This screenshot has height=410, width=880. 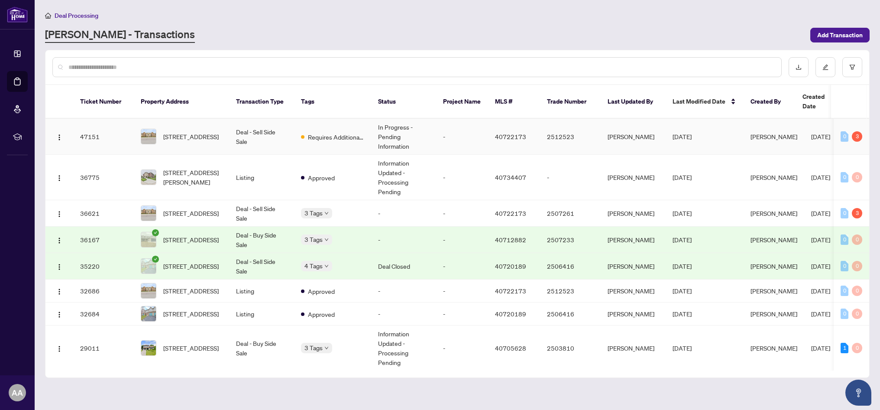 I want to click on div: 3, so click(x=857, y=136).